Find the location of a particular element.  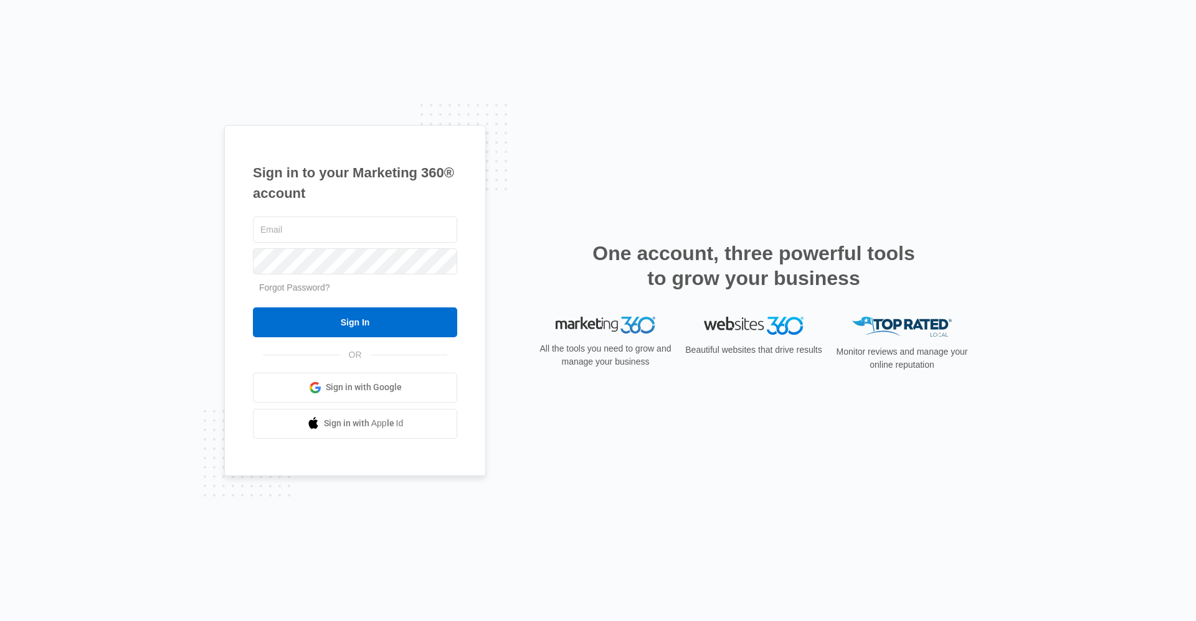

a: Sign in with Apple Id is located at coordinates (355, 424).